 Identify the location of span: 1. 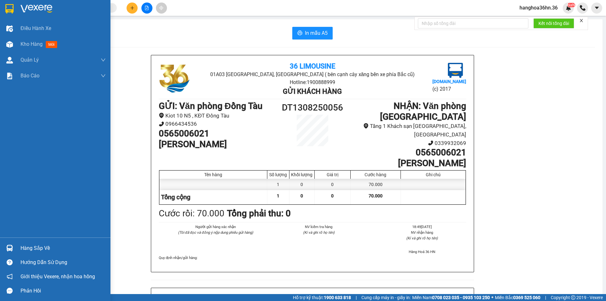
(278, 196).